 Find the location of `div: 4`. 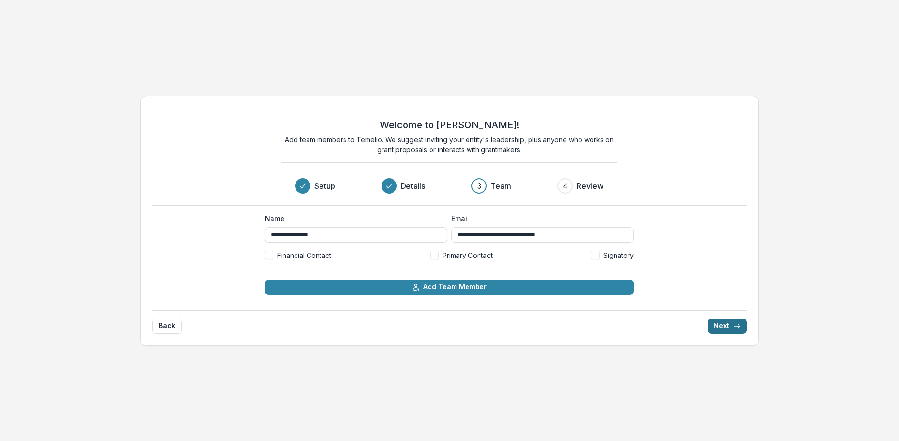

div: 4 is located at coordinates (565, 186).